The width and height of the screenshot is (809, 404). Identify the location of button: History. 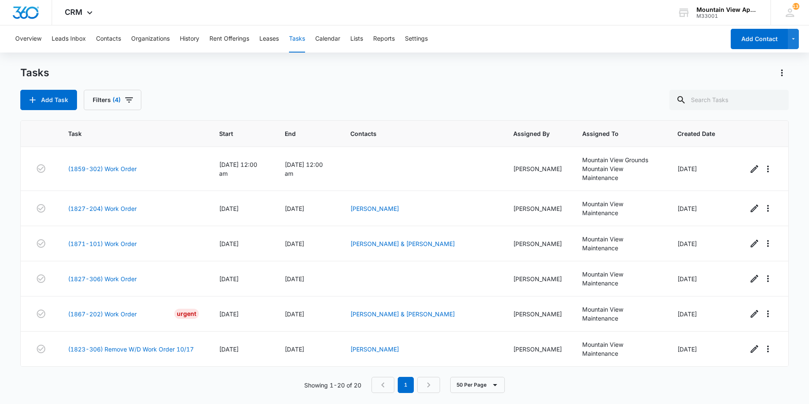
(190, 39).